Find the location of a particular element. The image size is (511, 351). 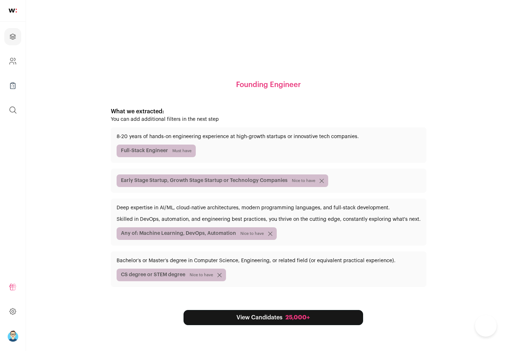

h1: Founding Engineer is located at coordinates (268, 85).